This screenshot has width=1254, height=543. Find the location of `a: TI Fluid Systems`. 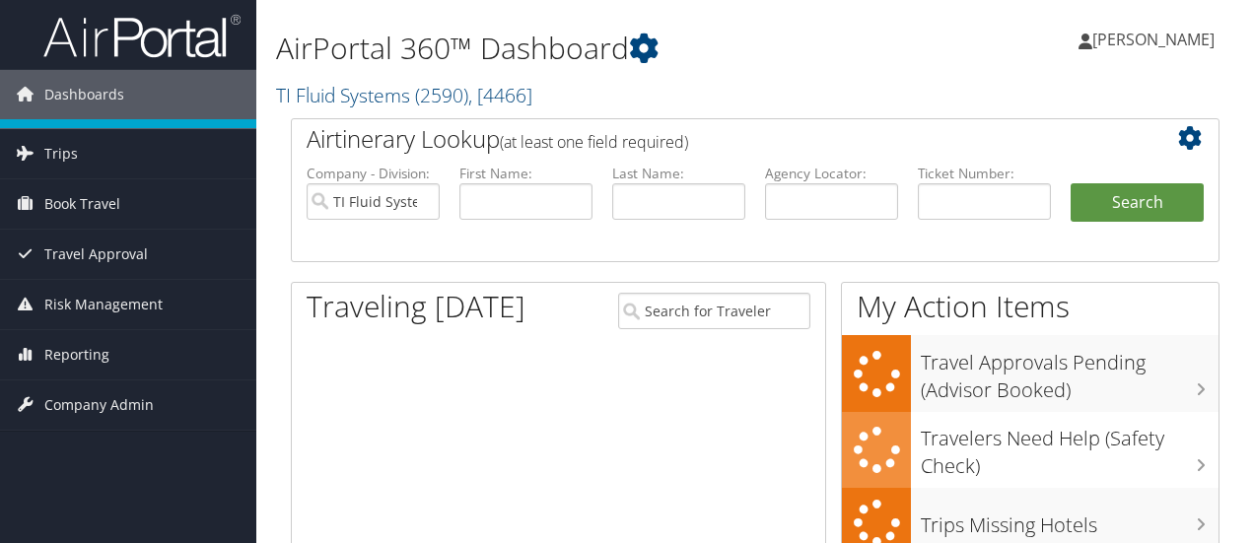

a: TI Fluid Systems is located at coordinates (404, 95).